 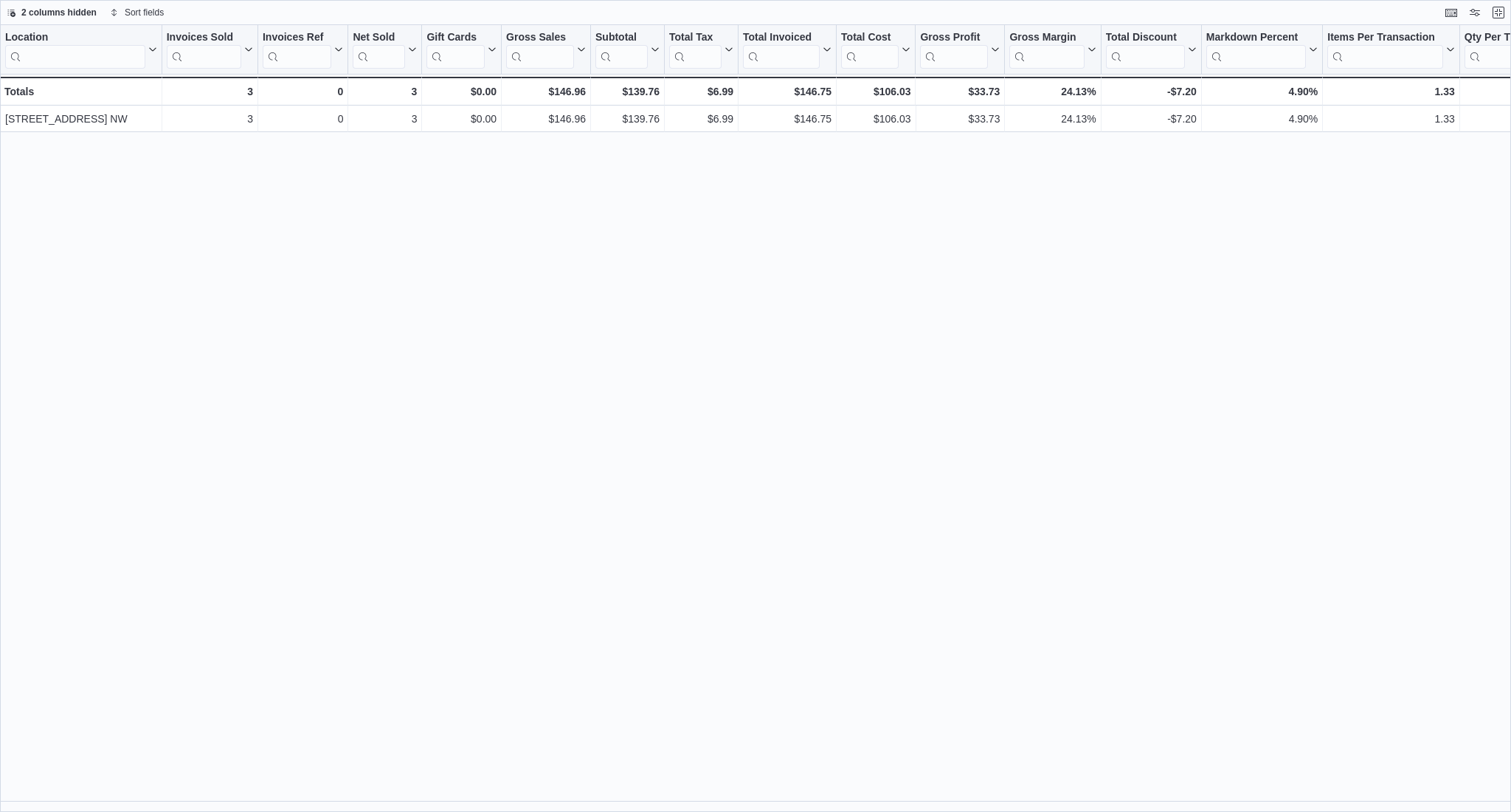 I want to click on button: Total Invoiced, so click(x=788, y=50).